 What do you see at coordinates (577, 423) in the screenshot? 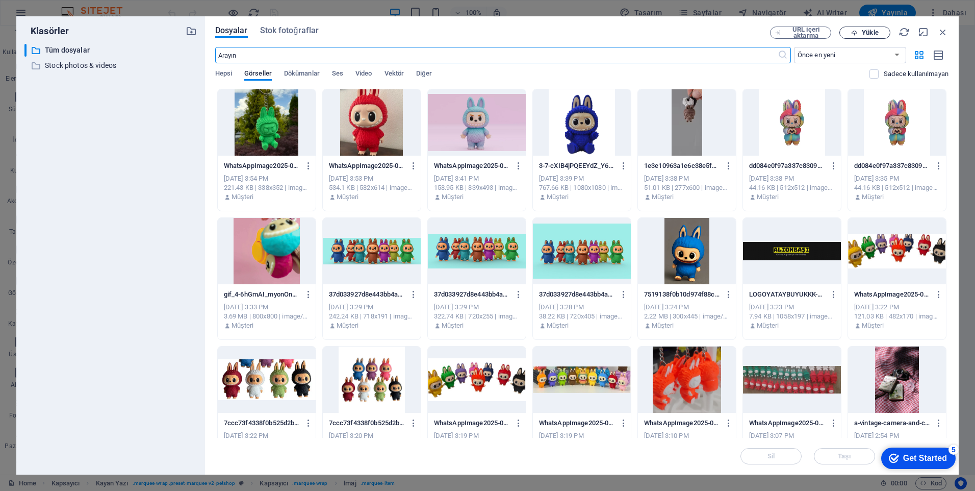
I see `p: WhatsAppImage2025-08-28at16.06.1712-7RXGm8xdgah9hBL3LcnfCQ.png` at bounding box center [577, 423].